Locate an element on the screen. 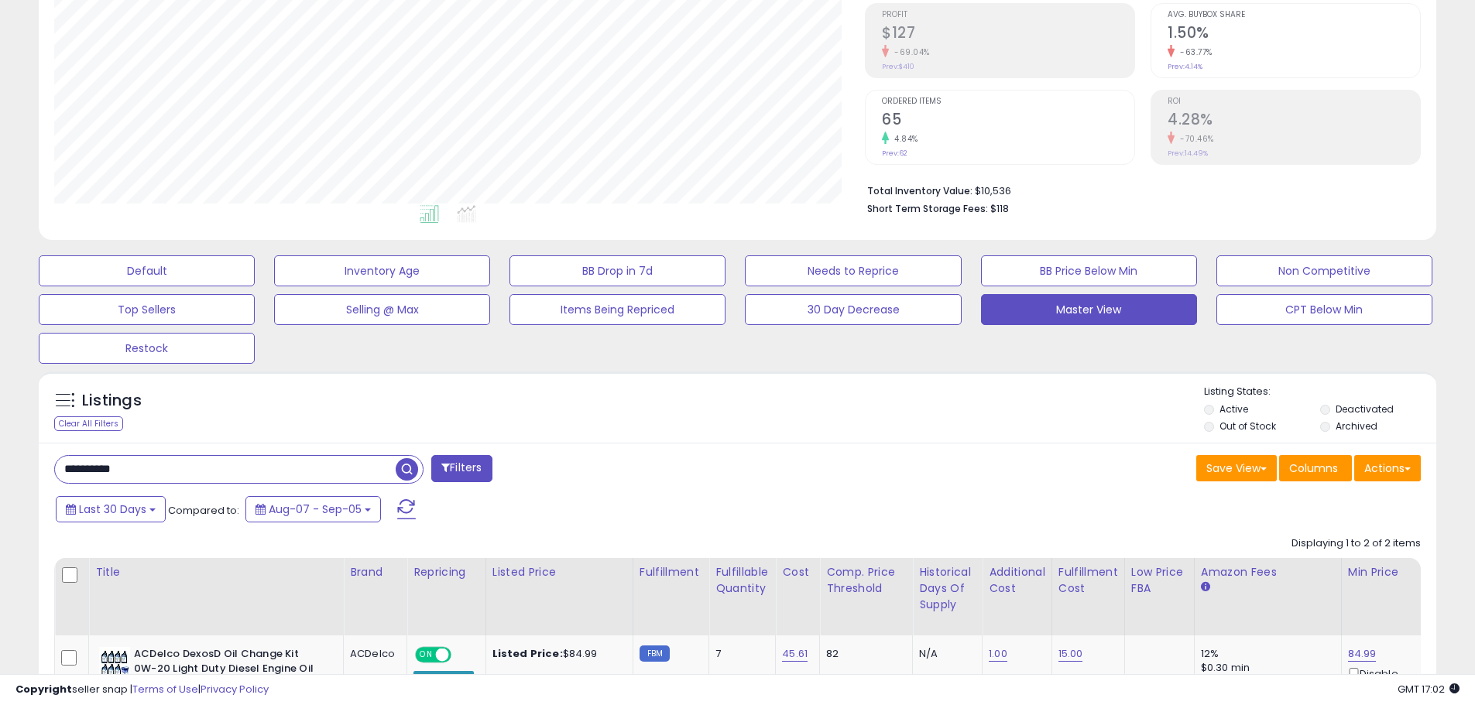 The height and width of the screenshot is (705, 1475). div: N/A is located at coordinates (944, 654).